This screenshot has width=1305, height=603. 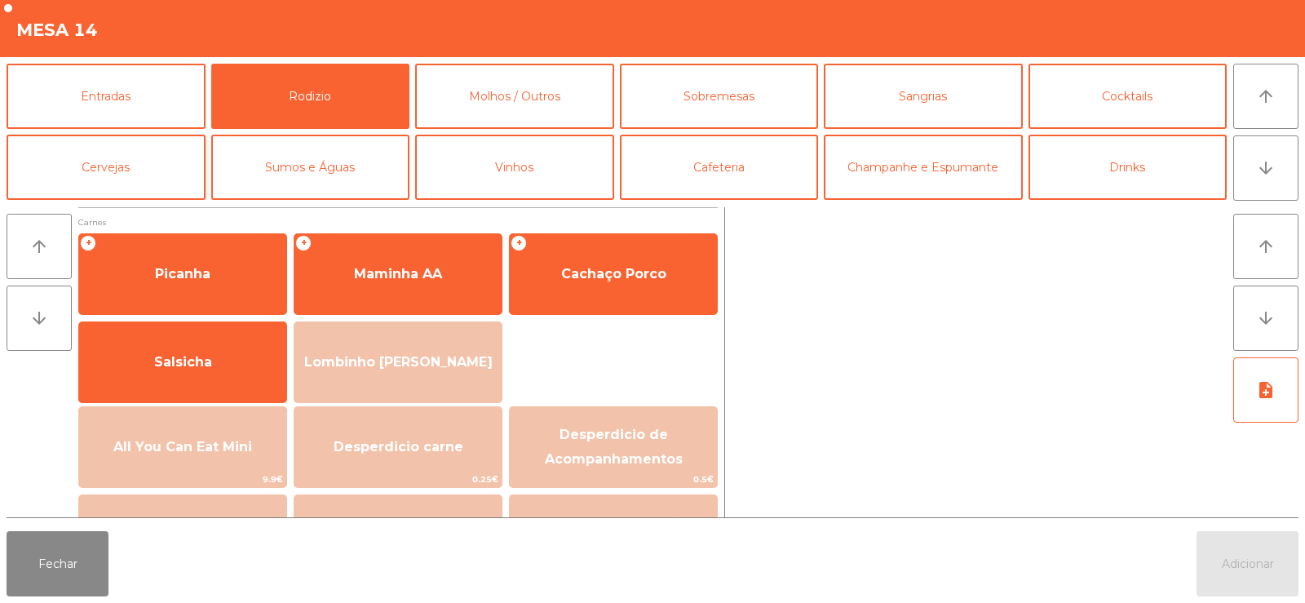 What do you see at coordinates (613, 446) in the screenshot?
I see `span: Desperdicio de Acompanhamentos` at bounding box center [613, 446].